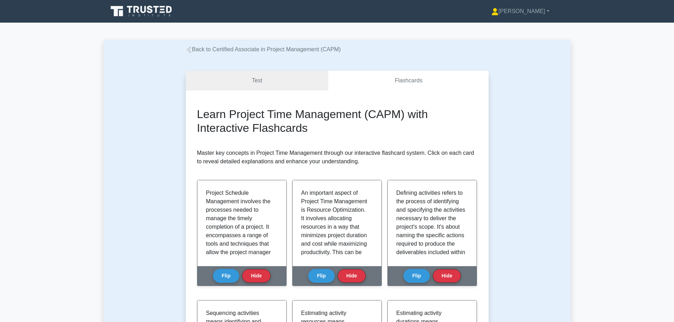 This screenshot has height=322, width=674. Describe the element at coordinates (408, 81) in the screenshot. I see `a: Flashcards` at that location.